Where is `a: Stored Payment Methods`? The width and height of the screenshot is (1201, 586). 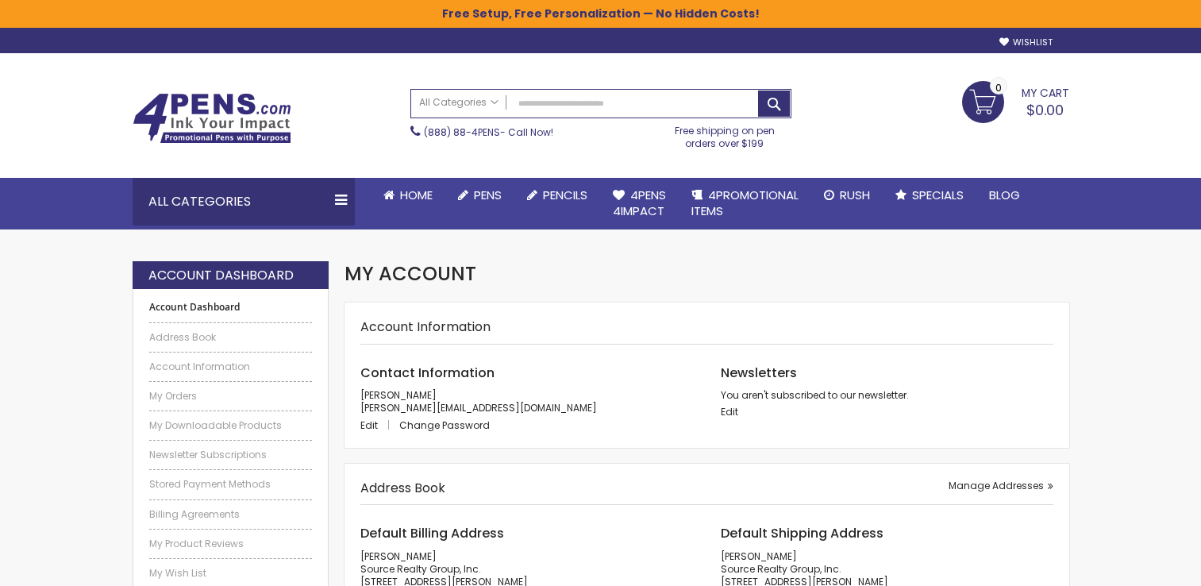 a: Stored Payment Methods is located at coordinates (231, 484).